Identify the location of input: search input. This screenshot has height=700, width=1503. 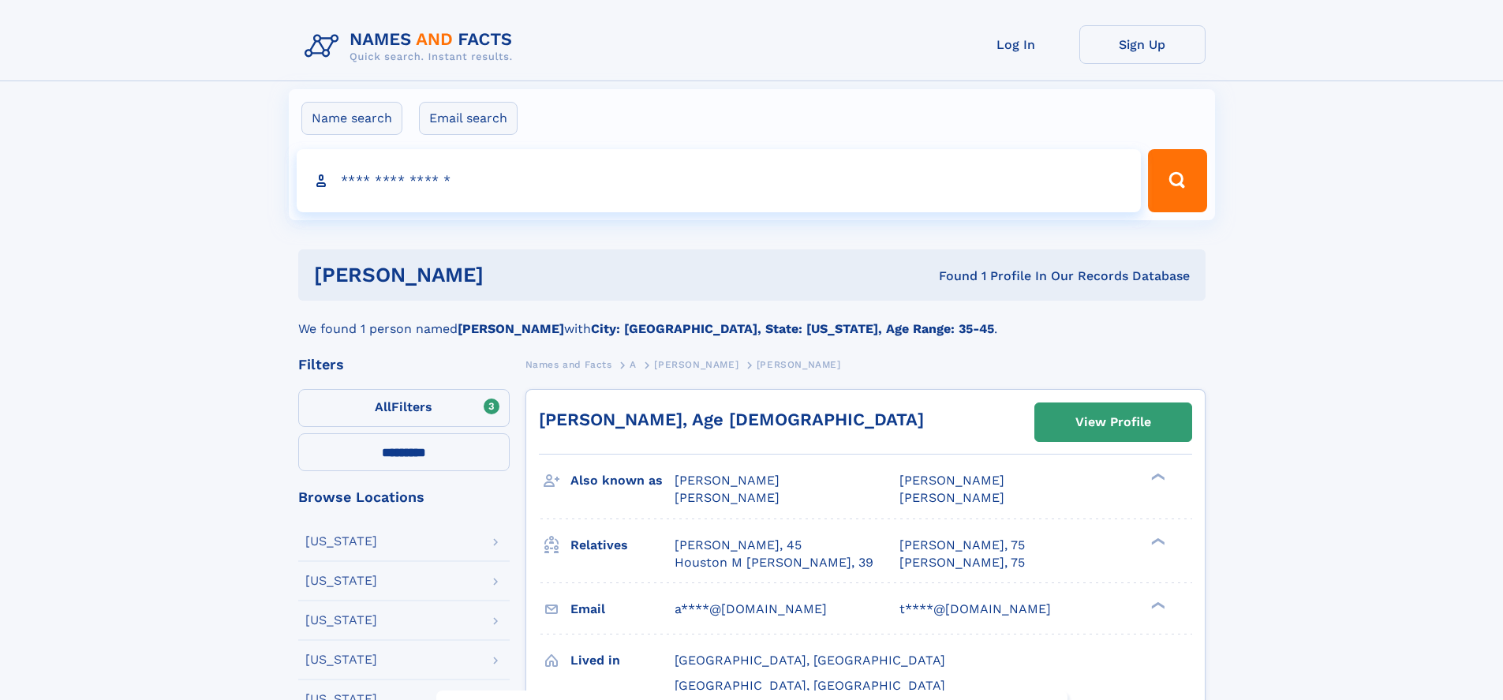
(719, 181).